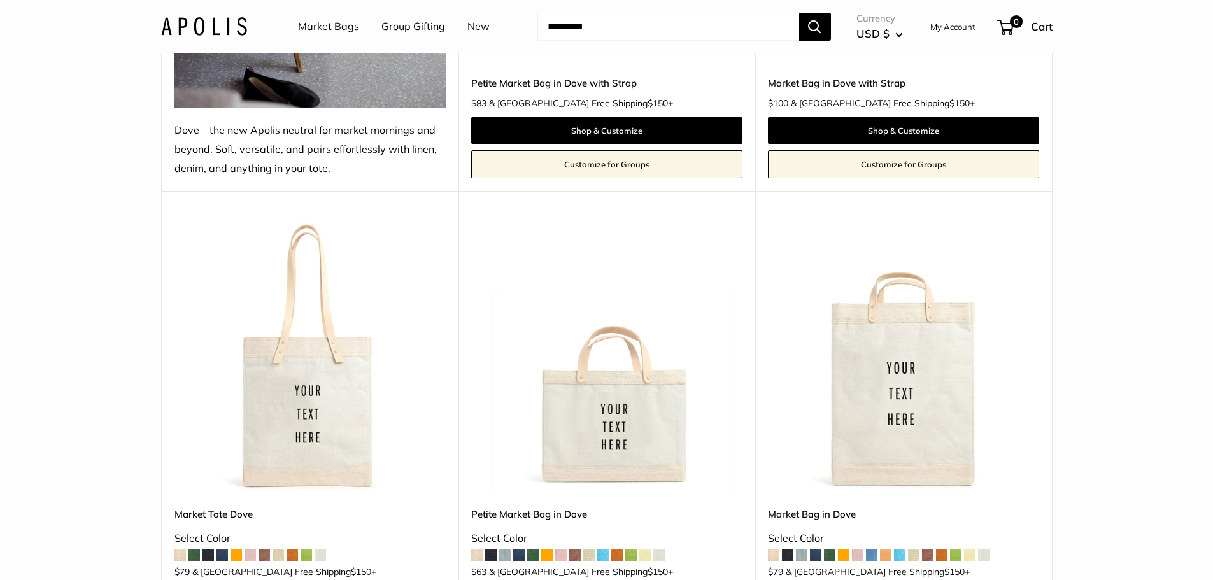  Describe the element at coordinates (607, 514) in the screenshot. I see `a: Petite Market Bag in Dove` at that location.